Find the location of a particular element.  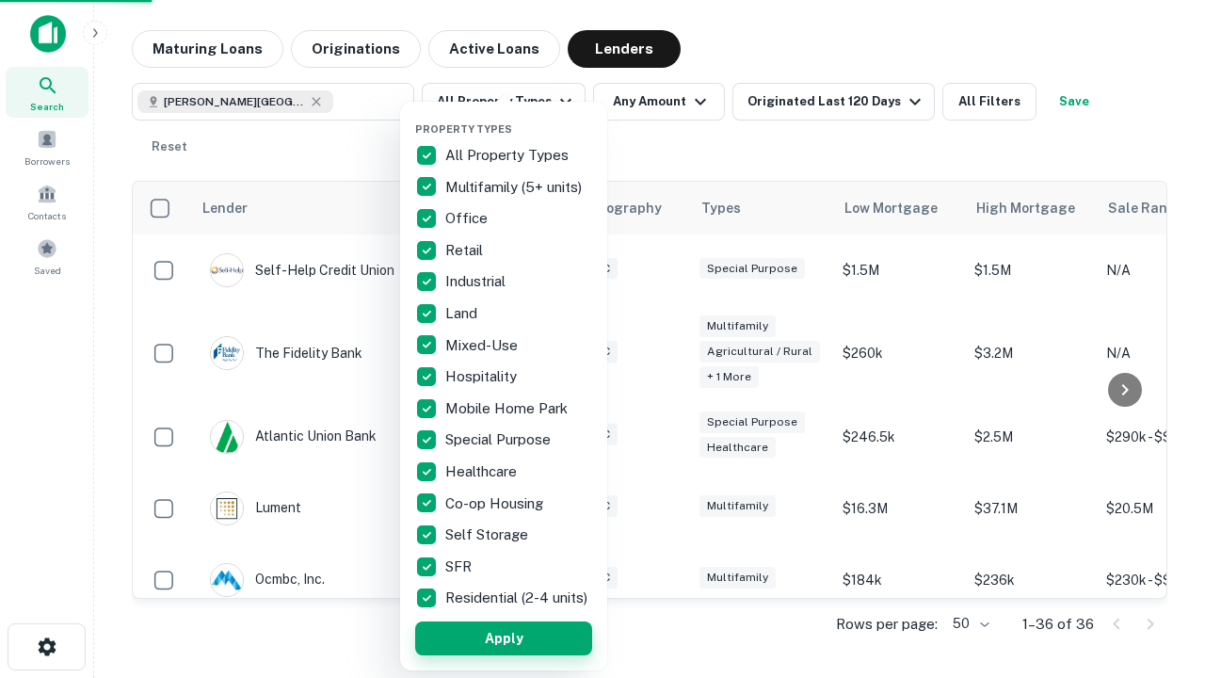

p: Land is located at coordinates (463, 313).